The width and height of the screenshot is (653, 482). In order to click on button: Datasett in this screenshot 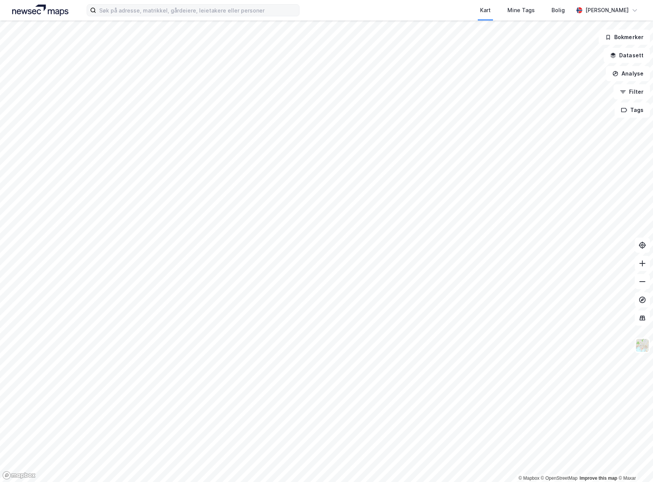, I will do `click(626, 55)`.